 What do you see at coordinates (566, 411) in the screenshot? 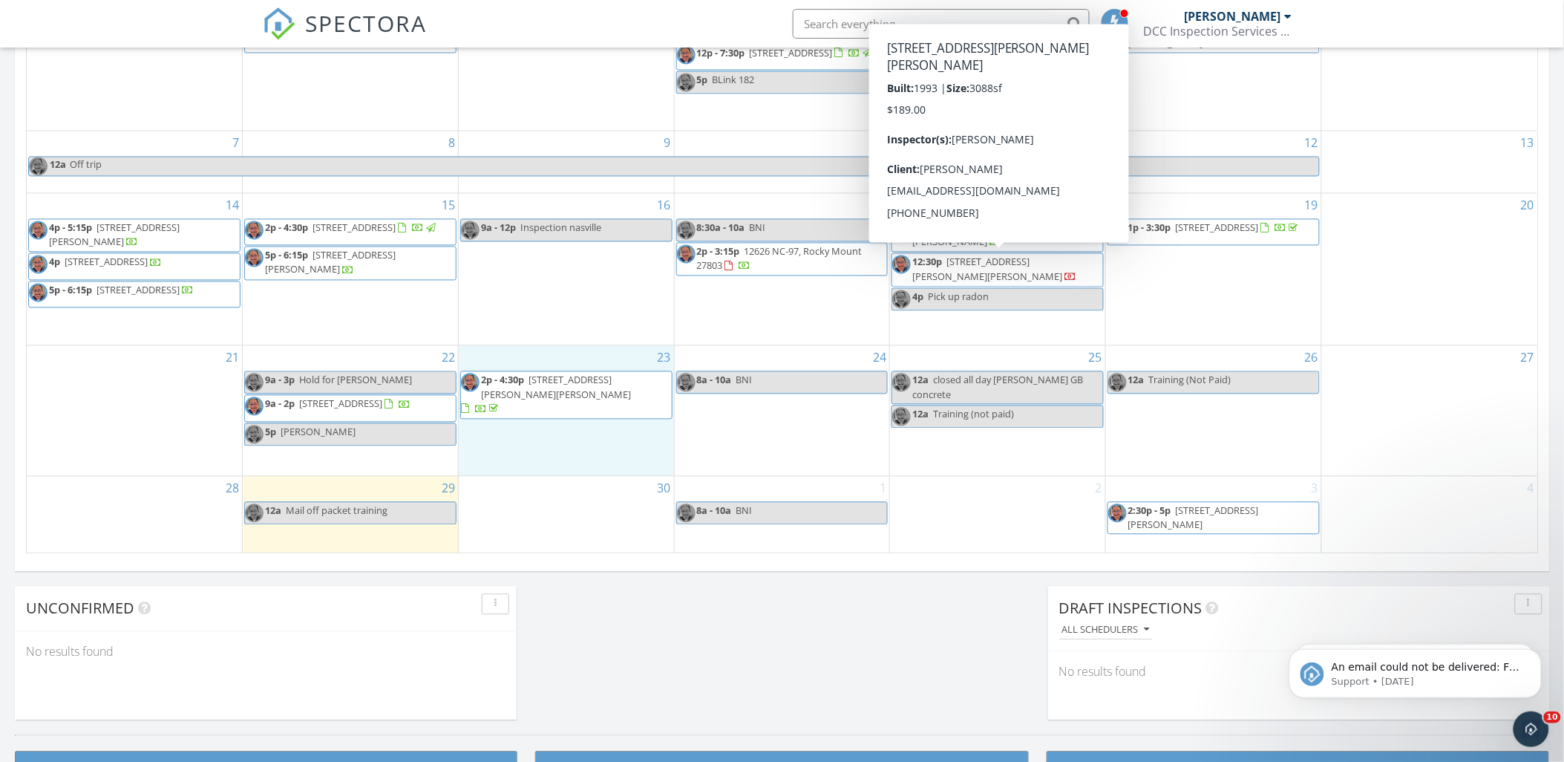
I see `td: Go to September 23, 2025` at bounding box center [566, 411].